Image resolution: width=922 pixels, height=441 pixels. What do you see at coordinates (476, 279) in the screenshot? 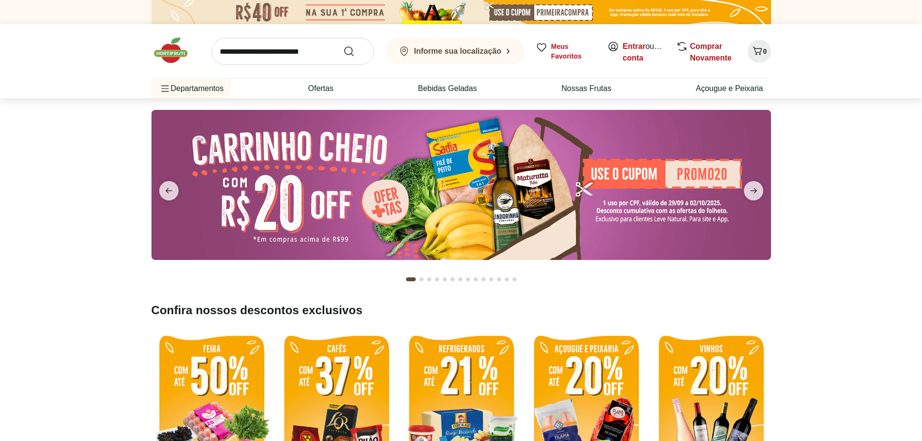
I see `button: Go to page 9 from fs-carousel` at bounding box center [476, 279].